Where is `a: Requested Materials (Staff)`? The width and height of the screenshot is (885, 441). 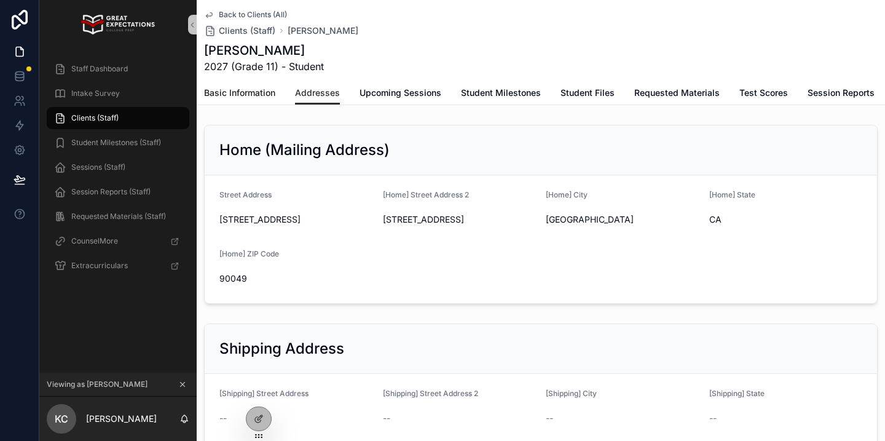 a: Requested Materials (Staff) is located at coordinates (118, 216).